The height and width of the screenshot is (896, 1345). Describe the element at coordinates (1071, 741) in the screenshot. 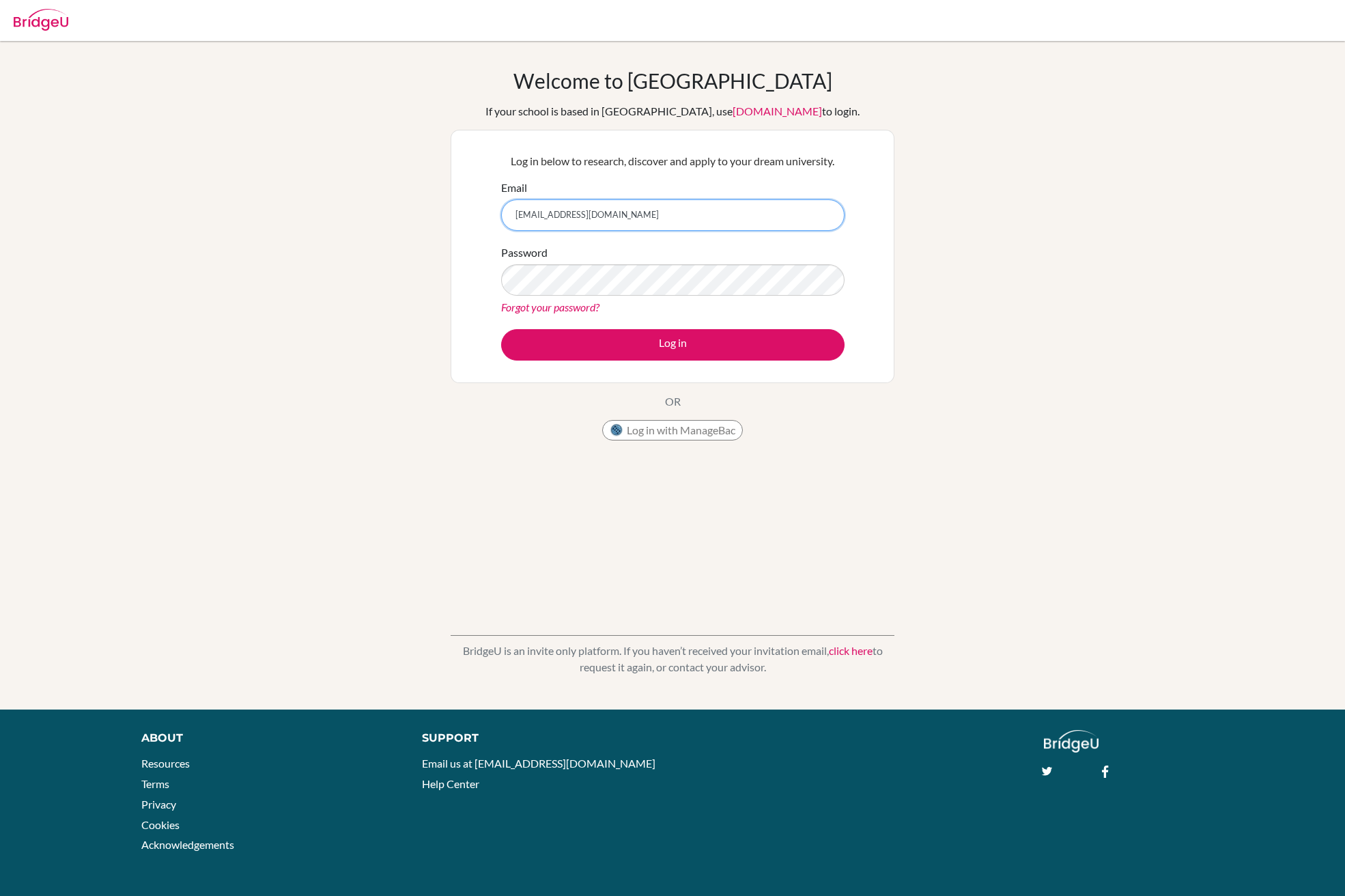

I see `img: logo_white@2x-f4f0deed5e89b7ecb1c2cc34c3e3d731f90f0f143d5ea2071677605dd97b5244.png` at that location.